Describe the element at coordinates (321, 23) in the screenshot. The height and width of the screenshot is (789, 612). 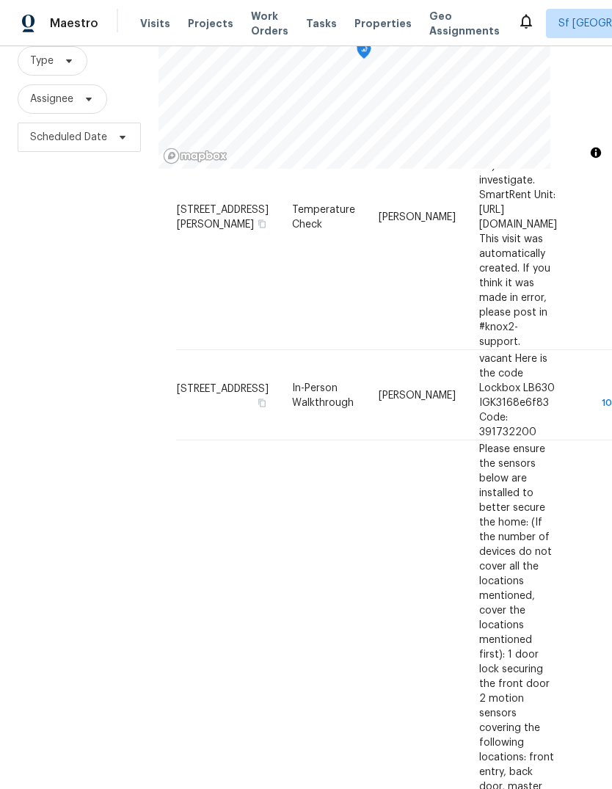
I see `span: Tasks` at that location.